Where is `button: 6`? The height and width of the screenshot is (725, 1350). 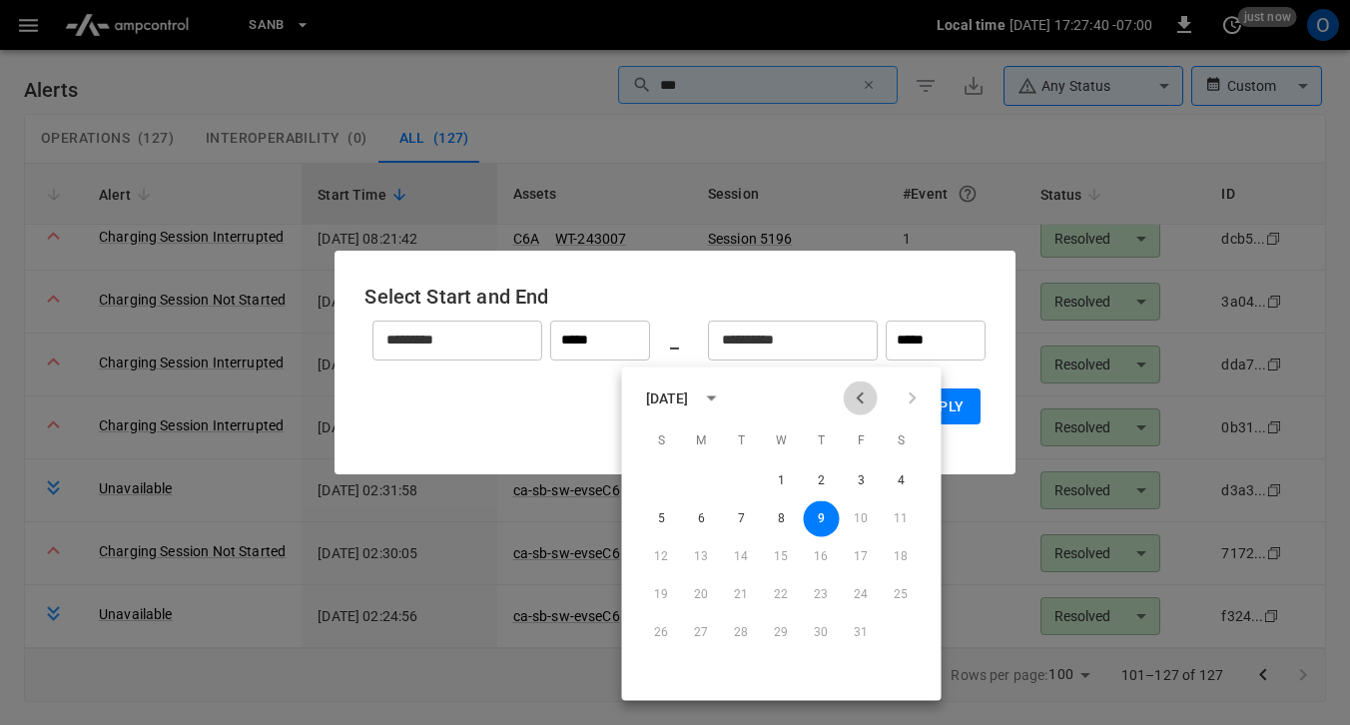 button: 6 is located at coordinates (702, 519).